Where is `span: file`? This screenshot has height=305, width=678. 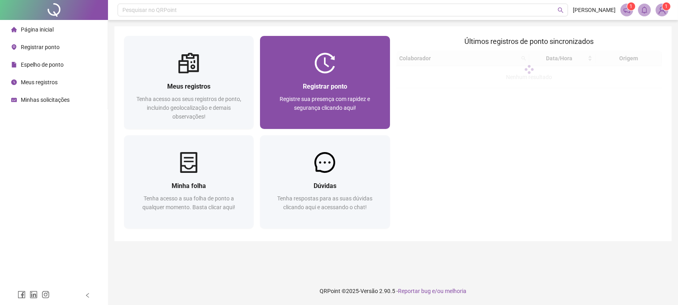
span: file is located at coordinates (14, 65).